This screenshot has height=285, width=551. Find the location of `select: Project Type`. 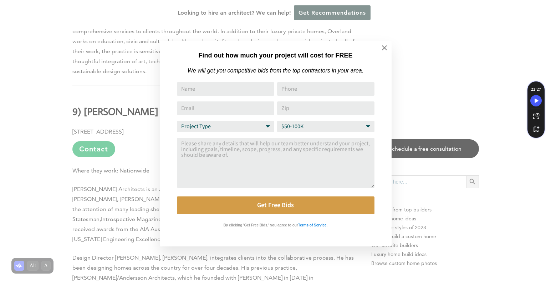

select: Project Type is located at coordinates (225, 126).